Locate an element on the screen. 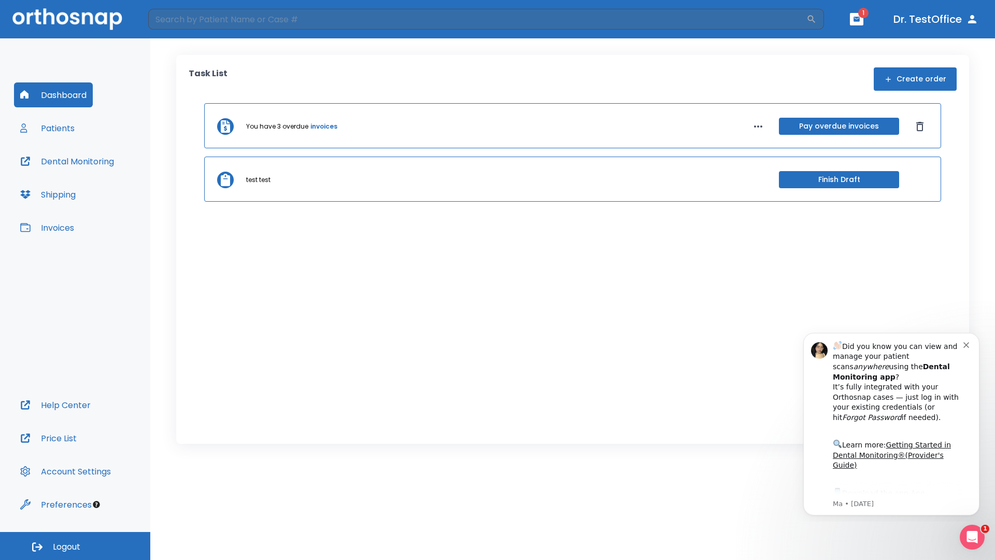 This screenshot has height=560, width=995. button: Finish Draft is located at coordinates (839, 179).